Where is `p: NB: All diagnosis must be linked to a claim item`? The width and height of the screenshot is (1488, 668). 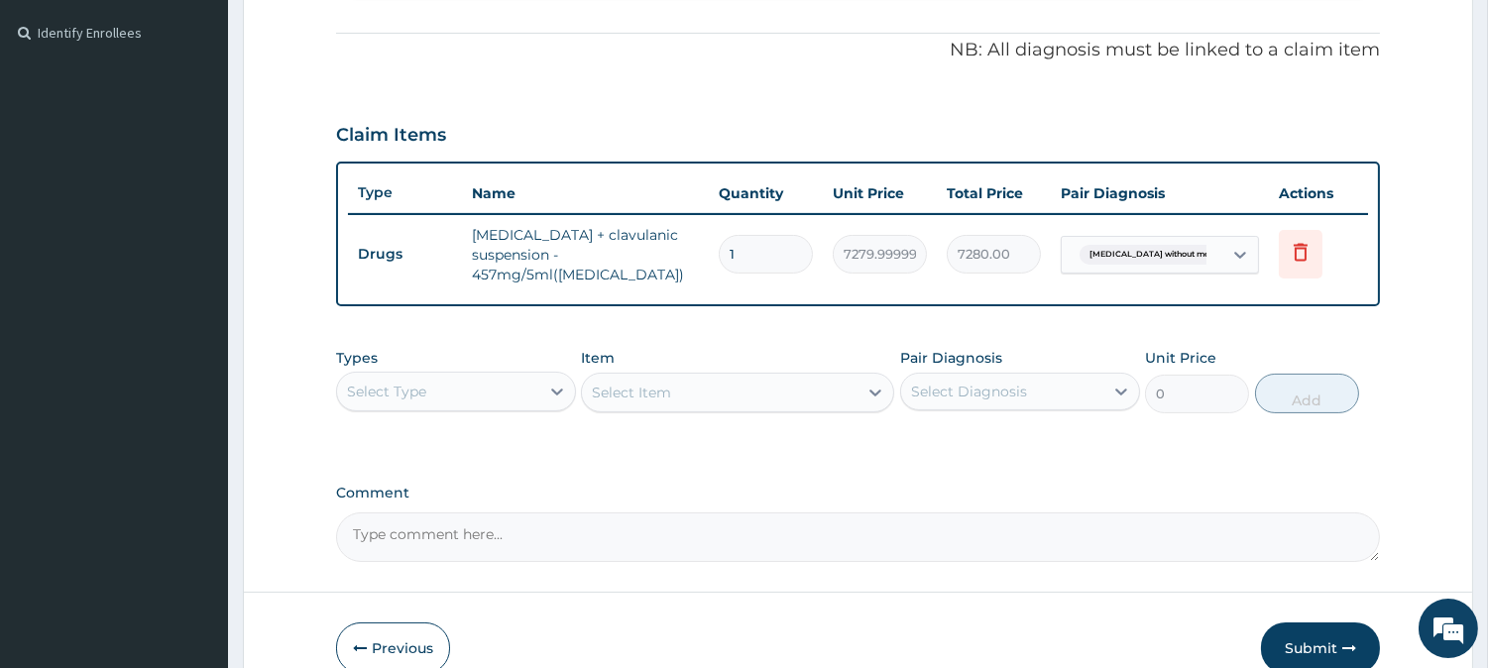 p: NB: All diagnosis must be linked to a claim item is located at coordinates (858, 51).